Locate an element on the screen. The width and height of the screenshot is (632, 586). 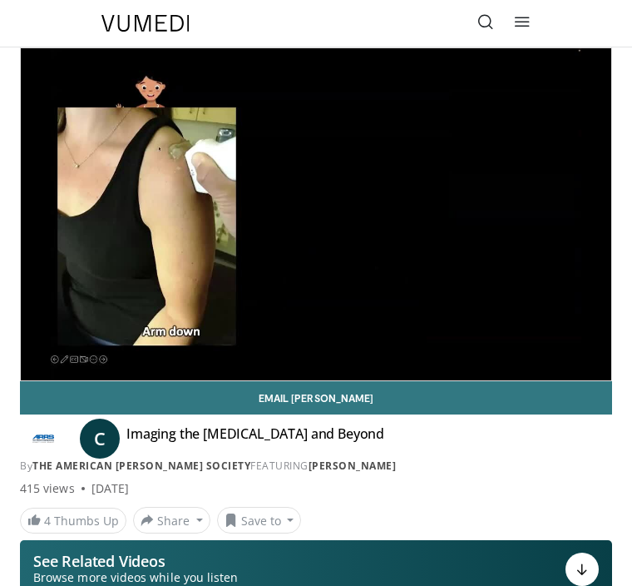
span: C is located at coordinates (100, 439).